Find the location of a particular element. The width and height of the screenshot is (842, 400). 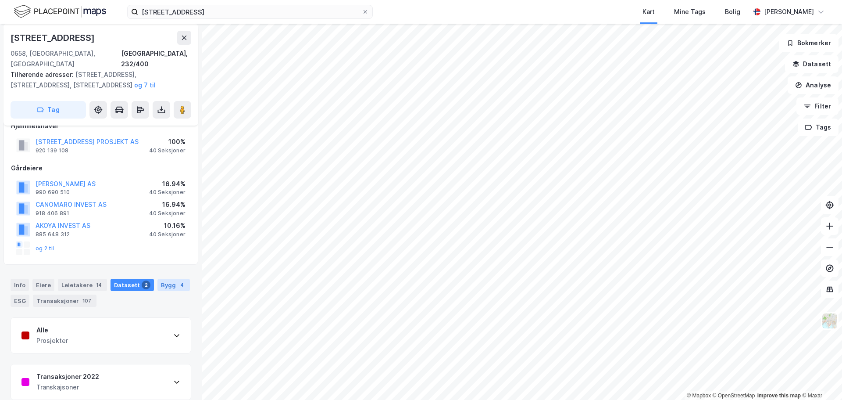

div: 4 is located at coordinates (182, 285).